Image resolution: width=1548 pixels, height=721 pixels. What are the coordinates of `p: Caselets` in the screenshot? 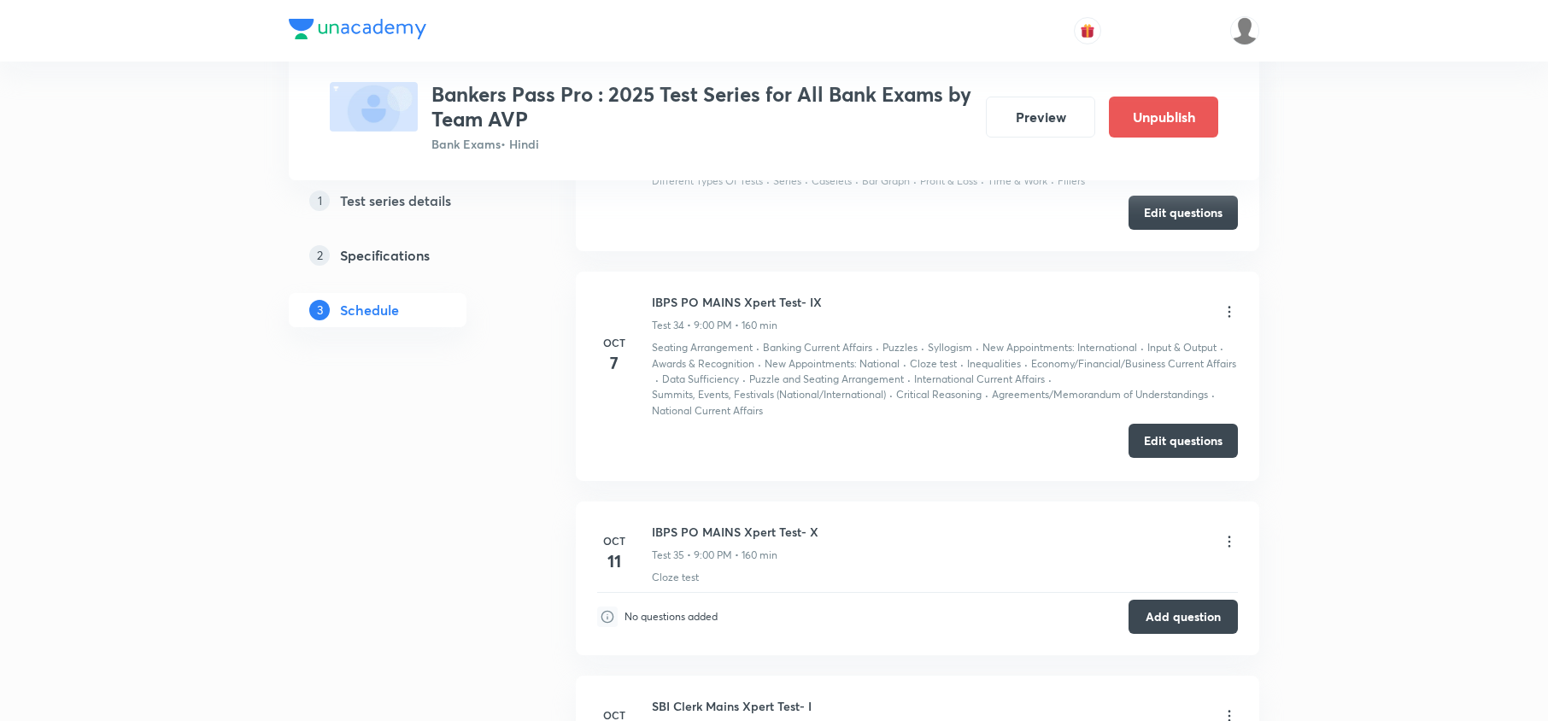 It's located at (831, 181).